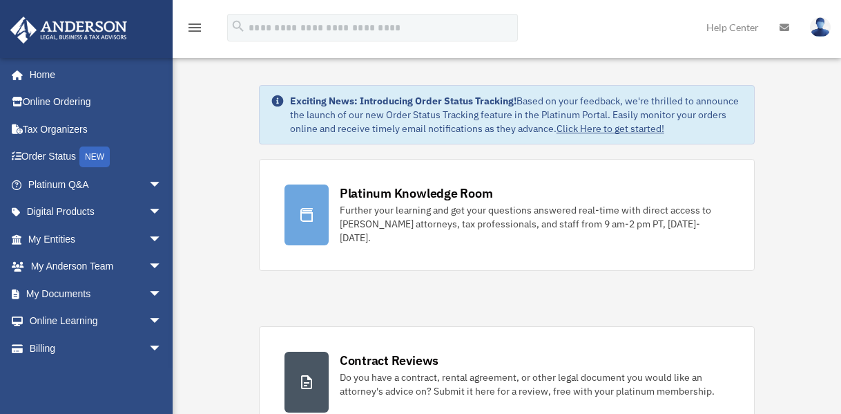 The image size is (841, 414). Describe the element at coordinates (96, 212) in the screenshot. I see `a: Digital Productsarrow_drop_down` at that location.